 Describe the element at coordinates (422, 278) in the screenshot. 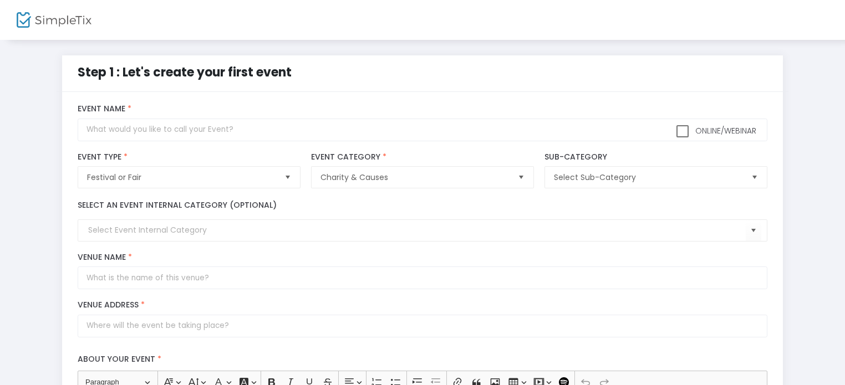

I see `input: What is the name of this venue?` at that location.